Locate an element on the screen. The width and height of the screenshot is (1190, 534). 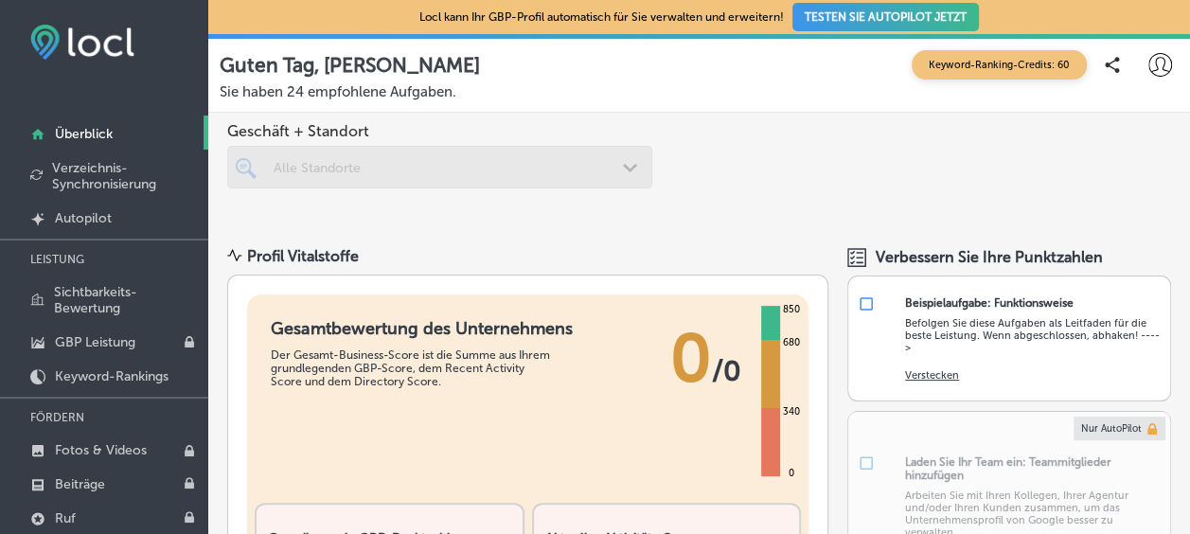
div: 850 is located at coordinates (792, 310).